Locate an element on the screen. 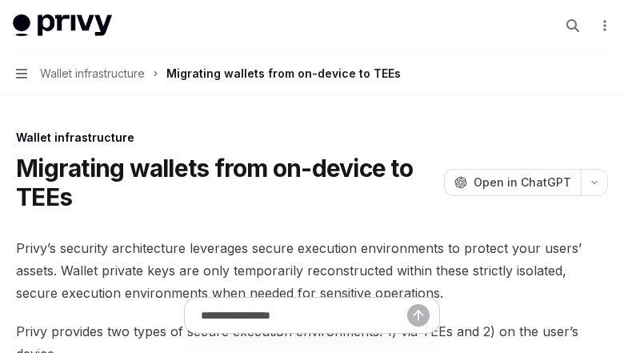 Image resolution: width=624 pixels, height=353 pixels. span: Privy’s security architecture leverages secure execution environments to protect your users’ asse... is located at coordinates (312, 270).